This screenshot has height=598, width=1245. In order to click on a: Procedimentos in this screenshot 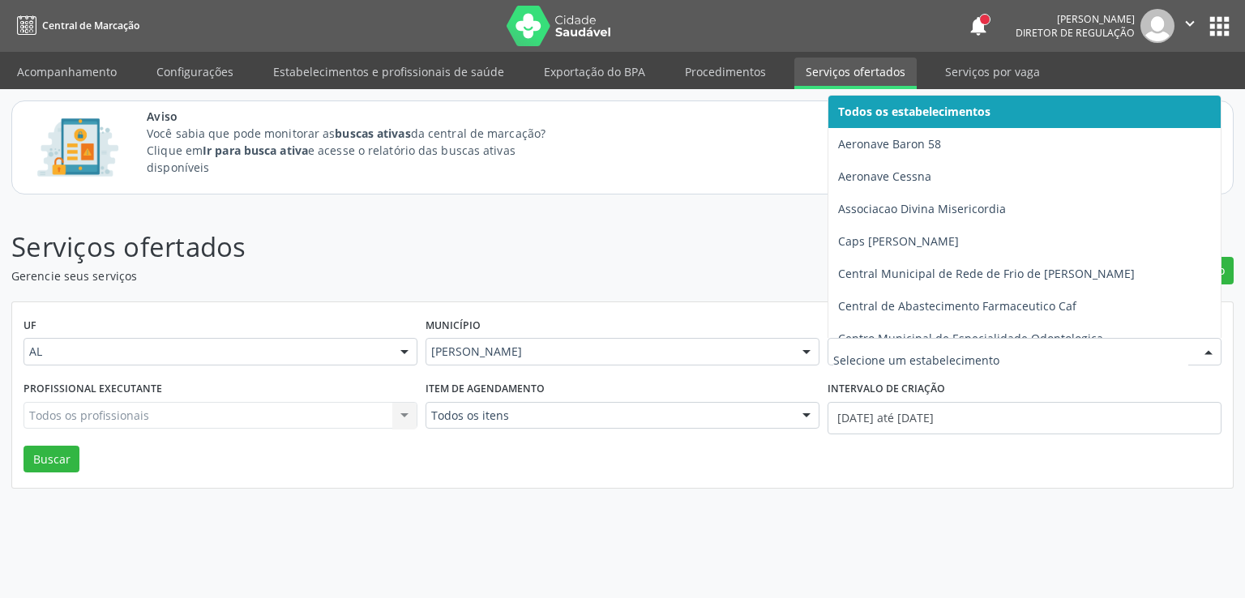, I will do `click(726, 71)`.